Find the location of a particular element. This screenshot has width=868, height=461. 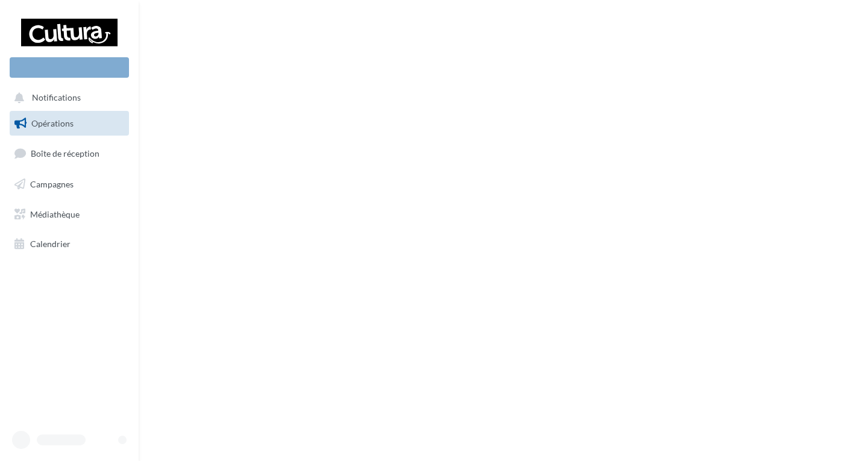

span: Boîte de réception is located at coordinates (65, 153).